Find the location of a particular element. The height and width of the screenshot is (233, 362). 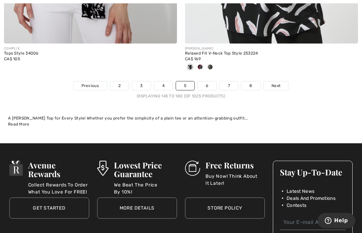

span: Contests is located at coordinates (296, 206).